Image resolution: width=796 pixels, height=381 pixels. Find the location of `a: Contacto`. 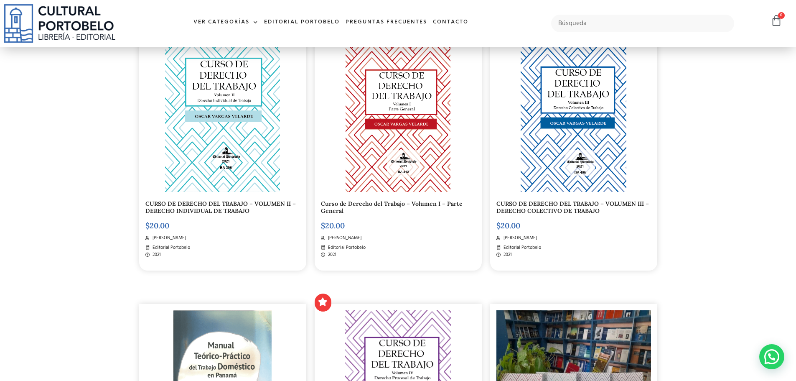

a: Contacto is located at coordinates (450, 22).